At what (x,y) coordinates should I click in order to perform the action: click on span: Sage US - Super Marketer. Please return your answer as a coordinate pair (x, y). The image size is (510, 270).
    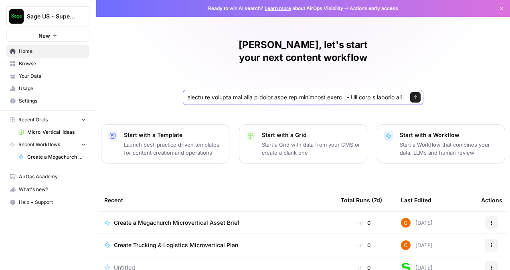
    Looking at the image, I should click on (51, 16).